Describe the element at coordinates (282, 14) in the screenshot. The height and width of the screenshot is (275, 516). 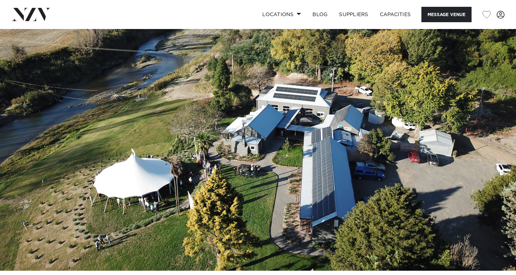
I see `a: Locations` at that location.